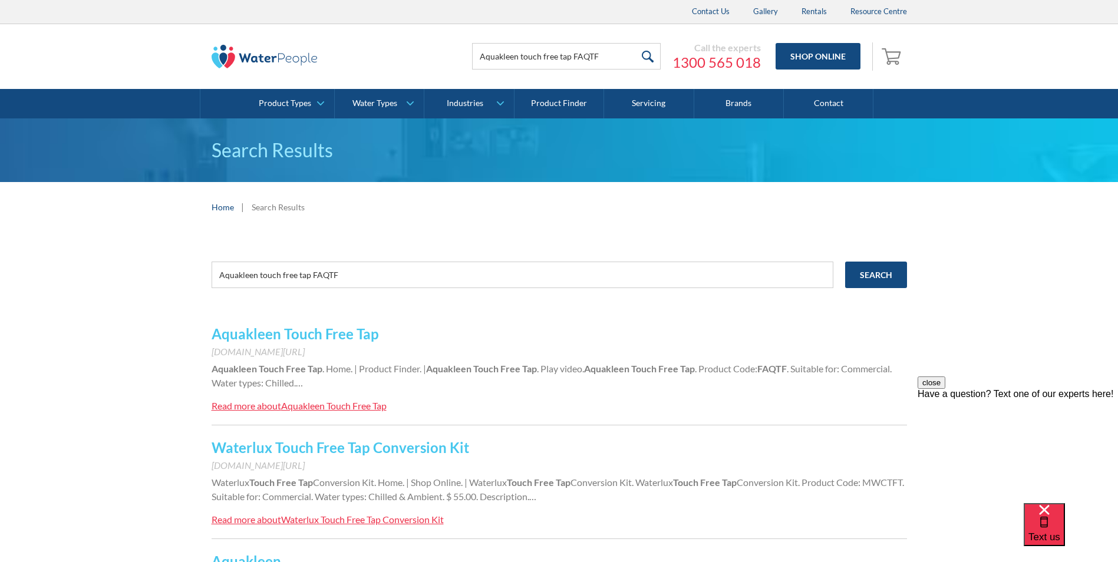 This screenshot has width=1118, height=562. Describe the element at coordinates (551, 375) in the screenshot. I see `span: . Suitable for: Commercial. Water types: Chilled.` at that location.